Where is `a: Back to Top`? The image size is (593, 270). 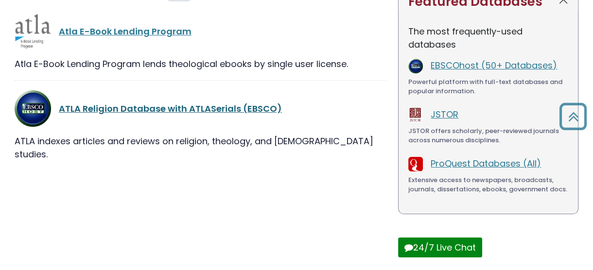
a: Back to Top is located at coordinates (573, 116).